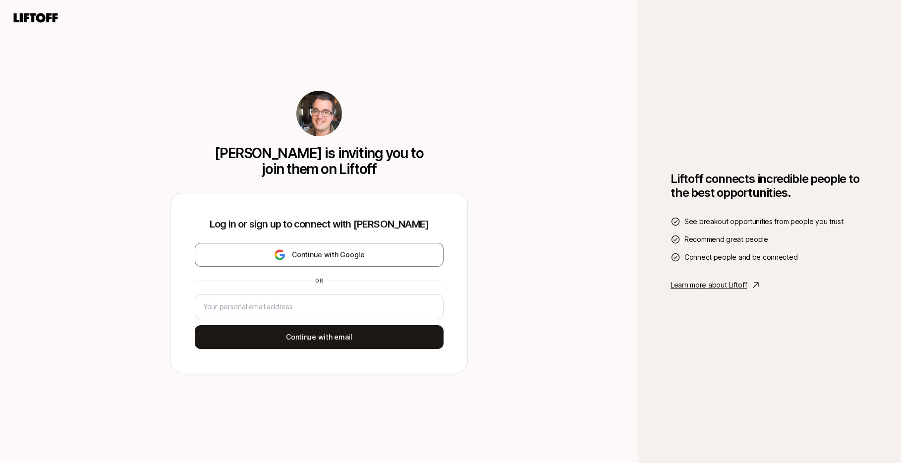 The image size is (901, 463). I want to click on button: Continue with email, so click(319, 337).